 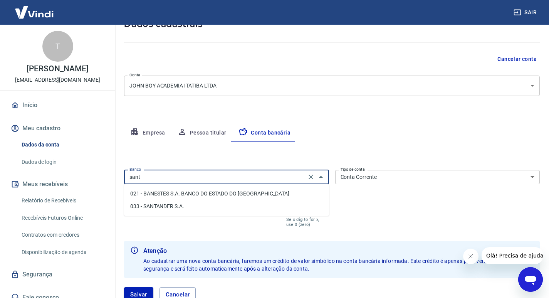 What do you see at coordinates (353, 169) in the screenshot?
I see `label: Tipo de conta` at bounding box center [353, 169].